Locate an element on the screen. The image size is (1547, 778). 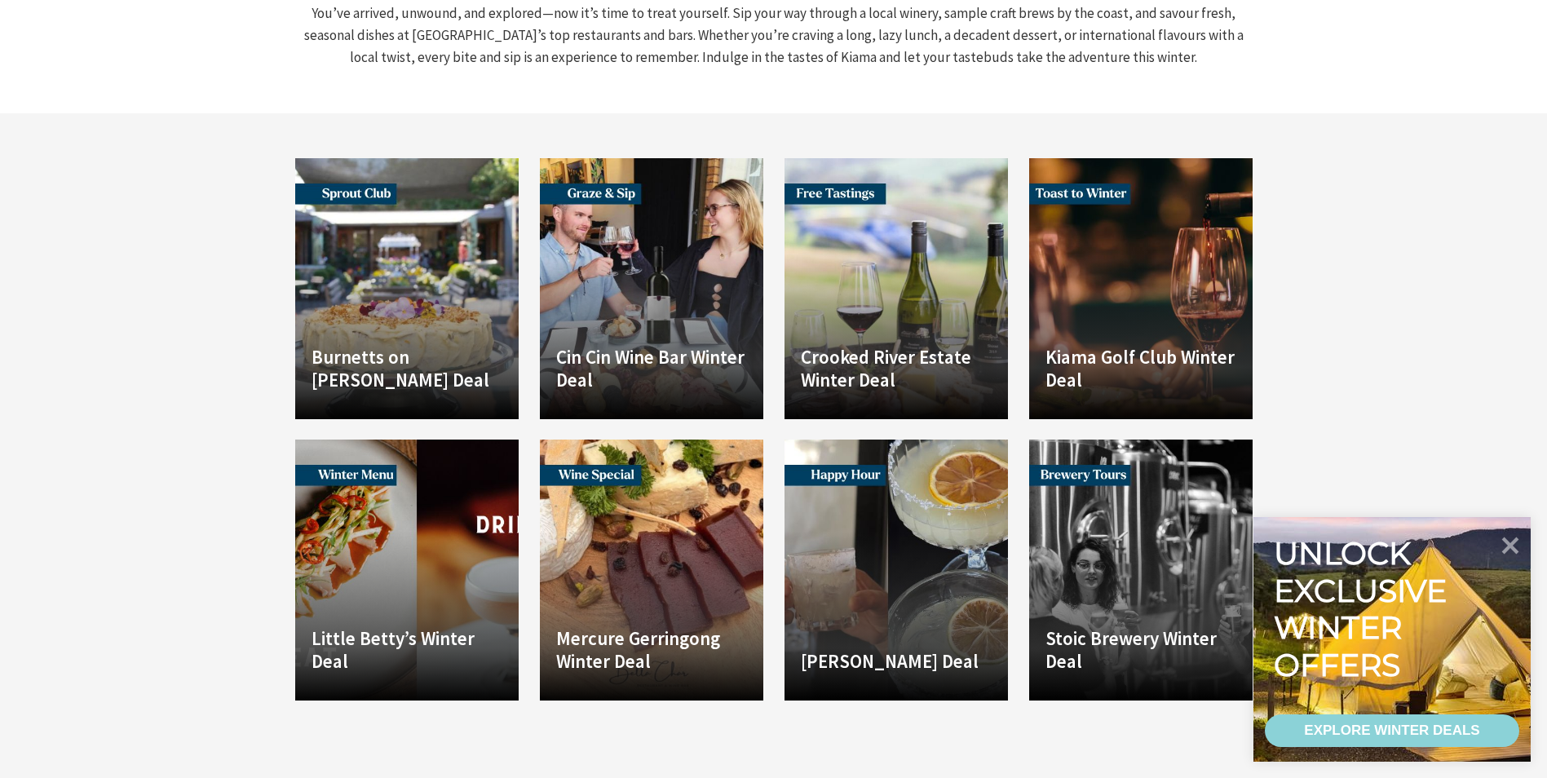
h4: Mercure Gerringong Winter Deal is located at coordinates (652, 649).